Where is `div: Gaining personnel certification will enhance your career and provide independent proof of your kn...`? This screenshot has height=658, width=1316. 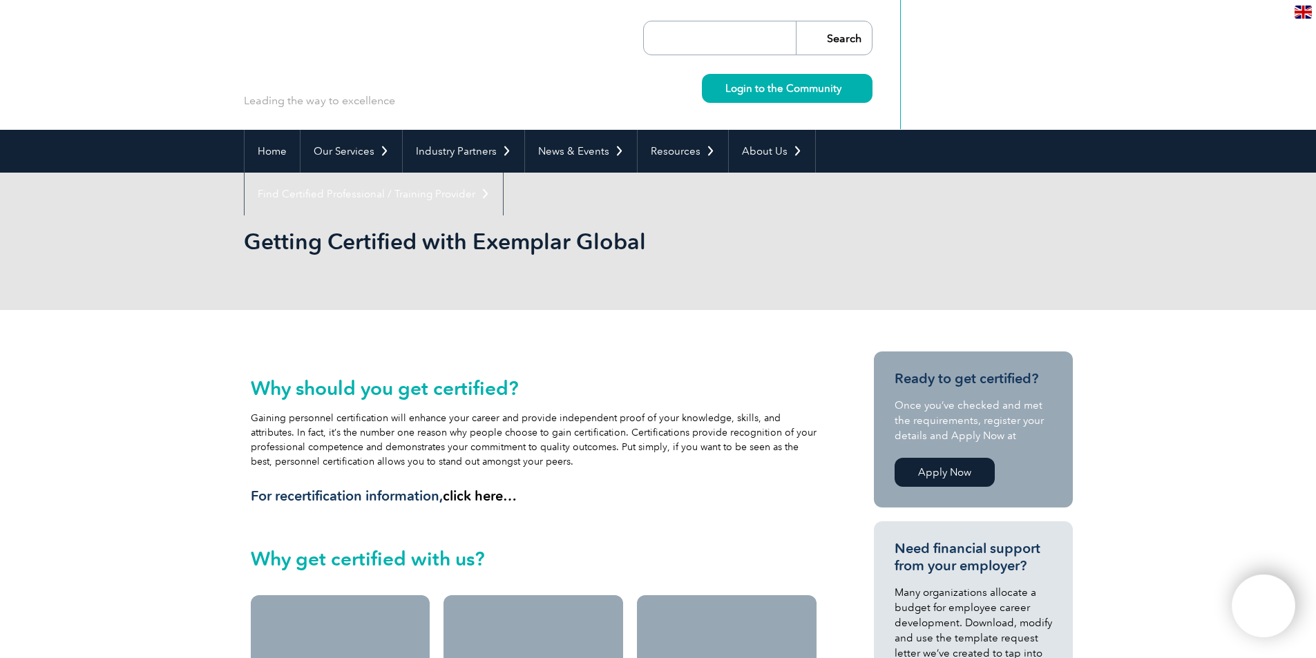
div: Gaining personnel certification will enhance your career and provide independent proof of your kn... is located at coordinates (534, 441).